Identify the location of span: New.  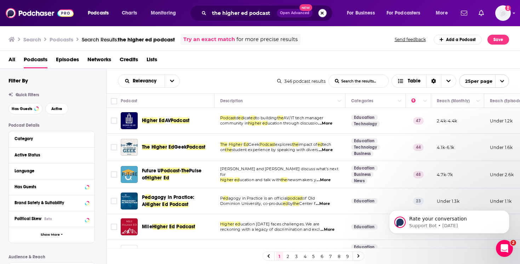
(306, 7).